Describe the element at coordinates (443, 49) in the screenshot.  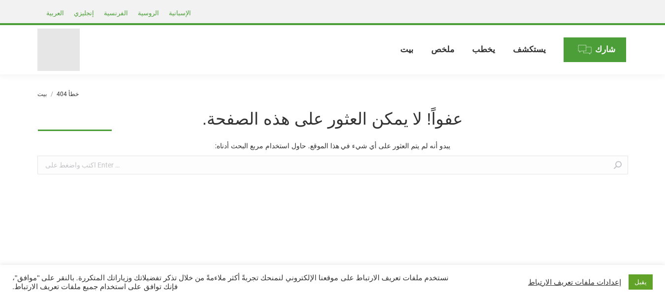
I see `font: ملخص` at that location.